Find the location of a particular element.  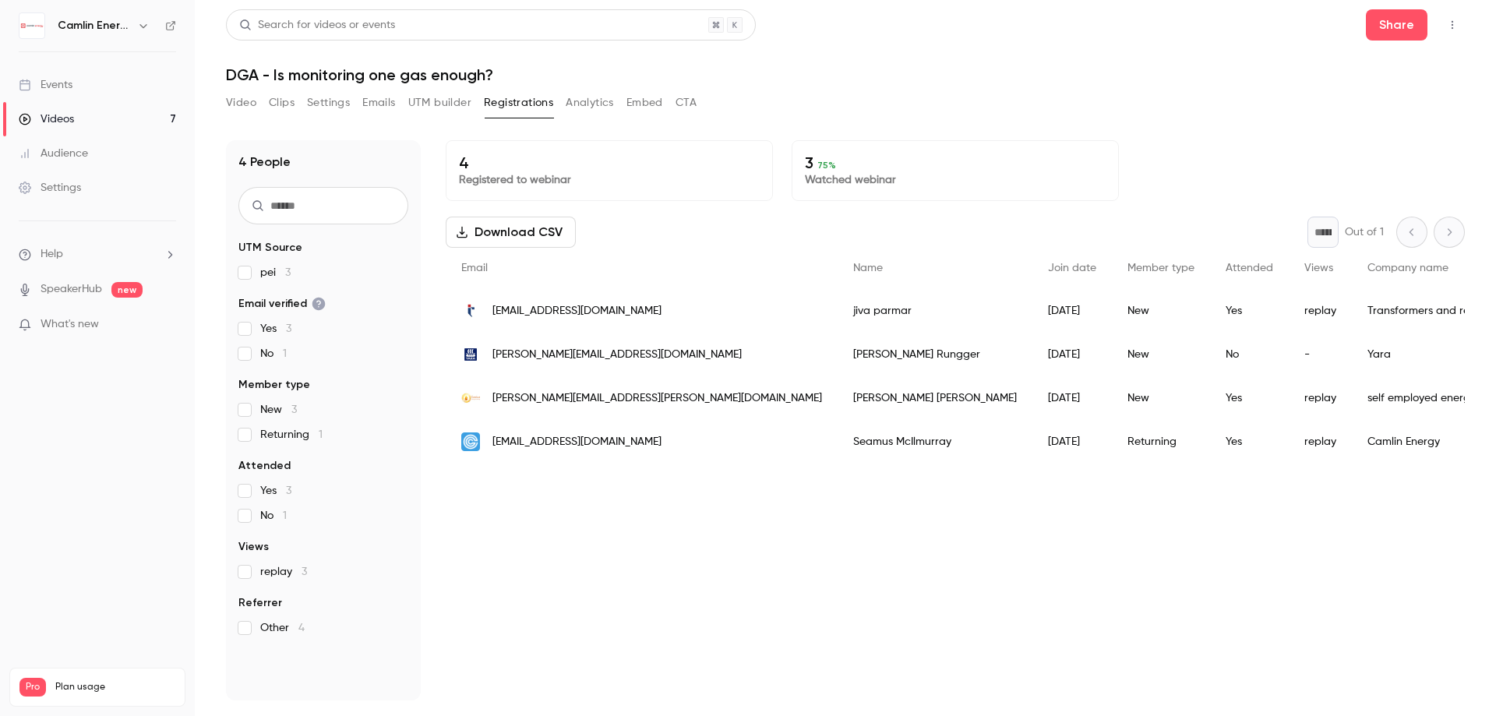

li: help-dropdown-opener is located at coordinates (97, 254).